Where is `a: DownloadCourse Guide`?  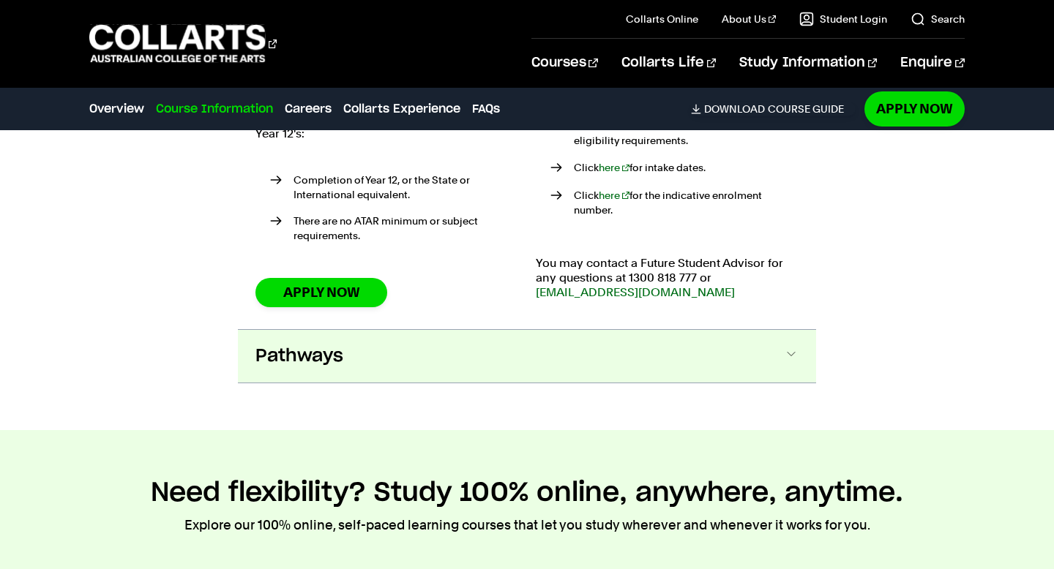 a: DownloadCourse Guide is located at coordinates (773, 109).